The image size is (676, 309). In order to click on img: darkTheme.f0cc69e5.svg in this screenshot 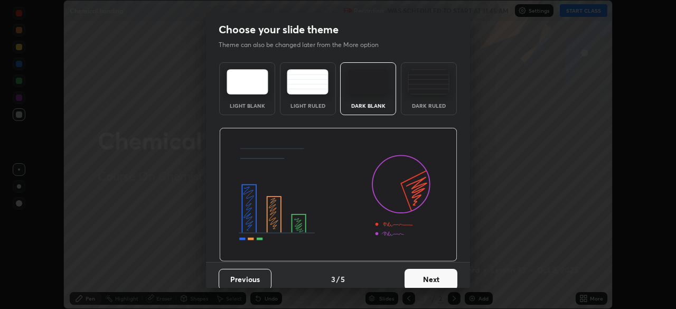, I will do `click(368, 82)`.